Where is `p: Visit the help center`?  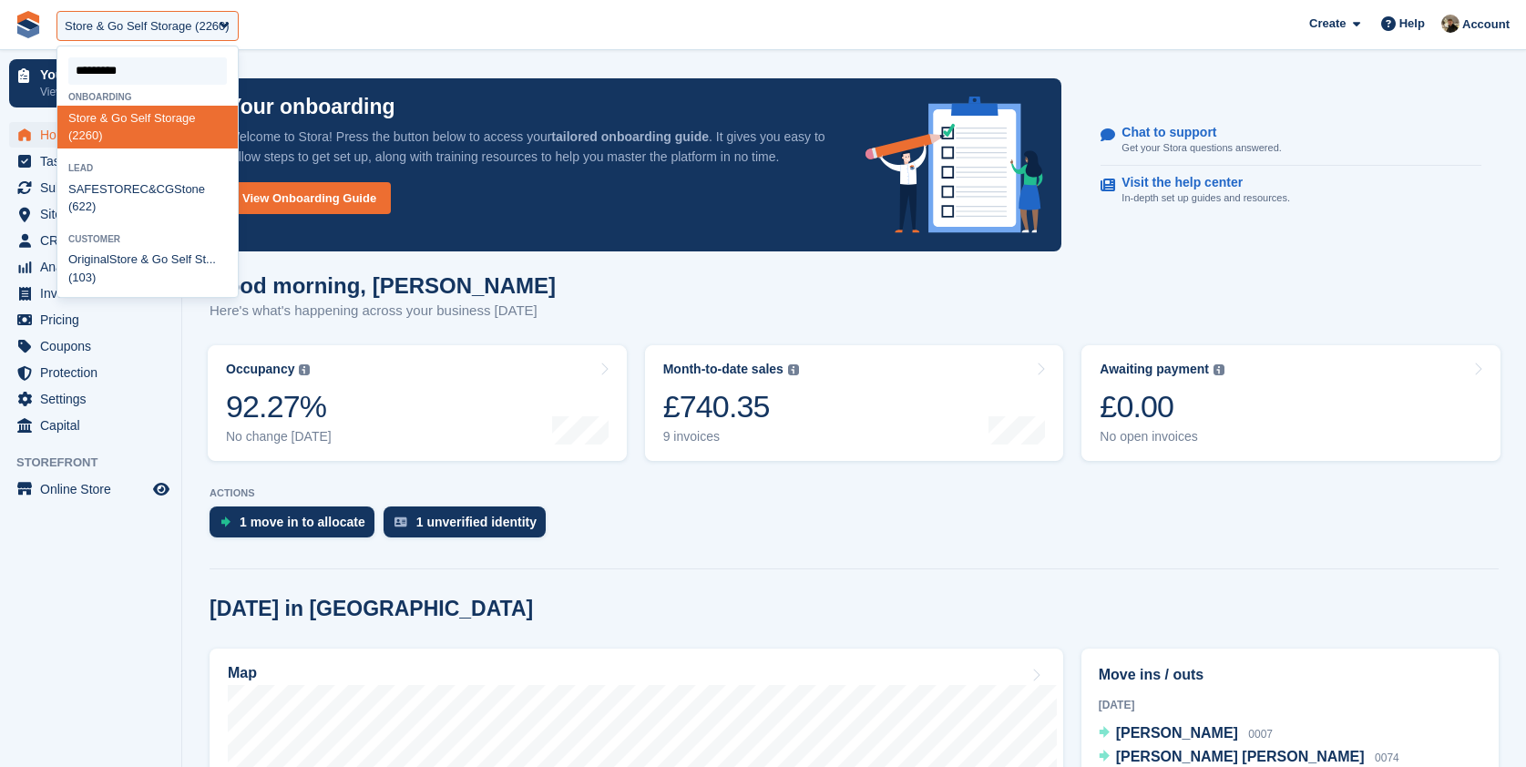
p: Visit the help center is located at coordinates (1198, 182).